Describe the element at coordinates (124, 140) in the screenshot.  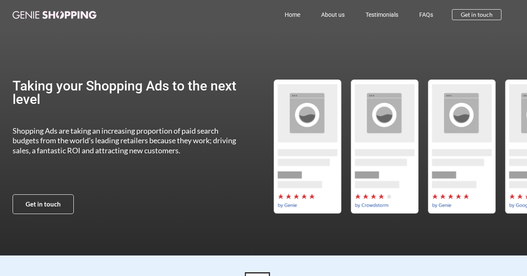
I see `span: Shopping Ads are taking an increasing proportion of paid search budgets from the world’s leading ...` at that location.